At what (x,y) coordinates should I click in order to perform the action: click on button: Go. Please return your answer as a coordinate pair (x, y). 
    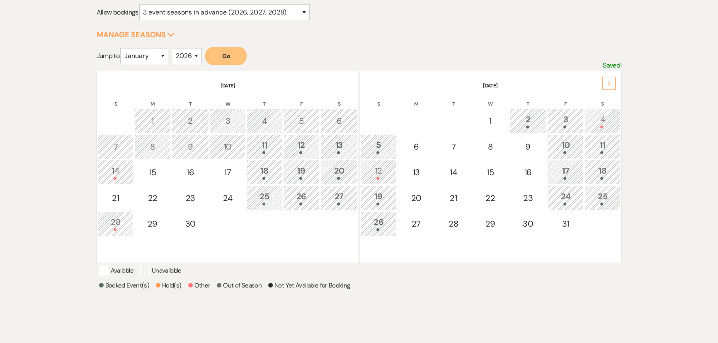
    Looking at the image, I should click on (226, 56).